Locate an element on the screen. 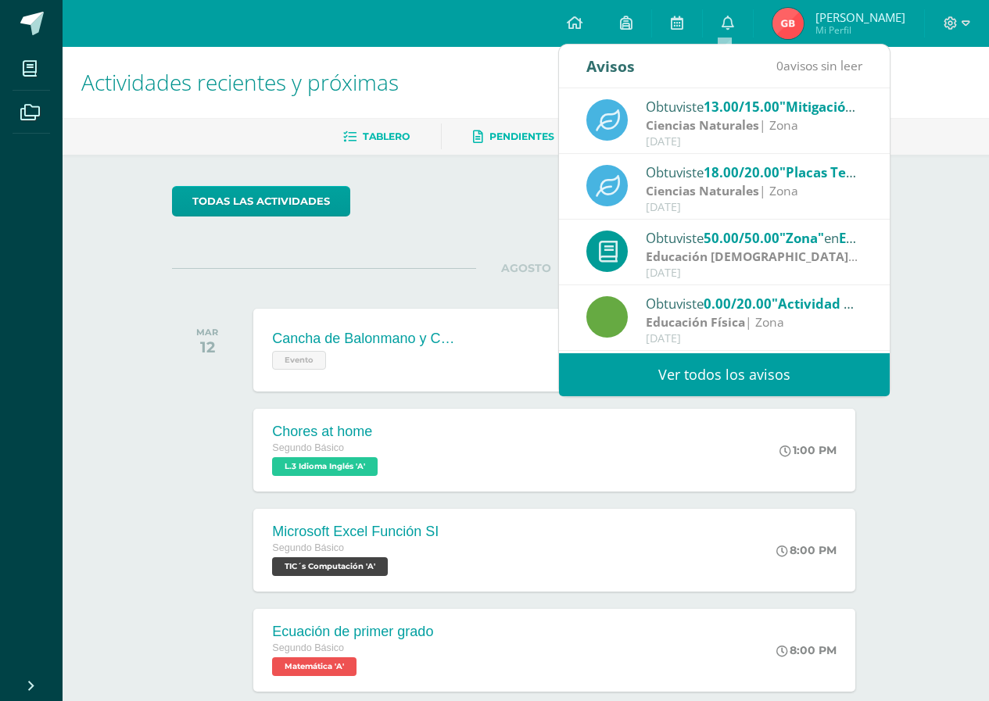  span: "Placas Tectónicas y Volcanes" is located at coordinates (879, 172).